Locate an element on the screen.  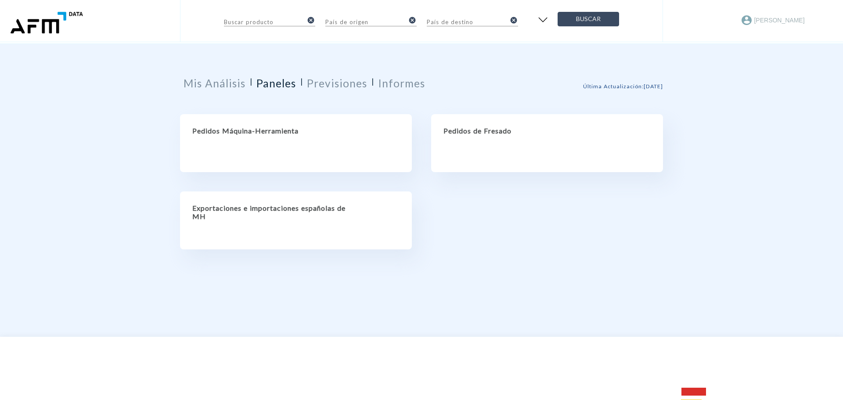
img: Account Icon is located at coordinates (746, 20).